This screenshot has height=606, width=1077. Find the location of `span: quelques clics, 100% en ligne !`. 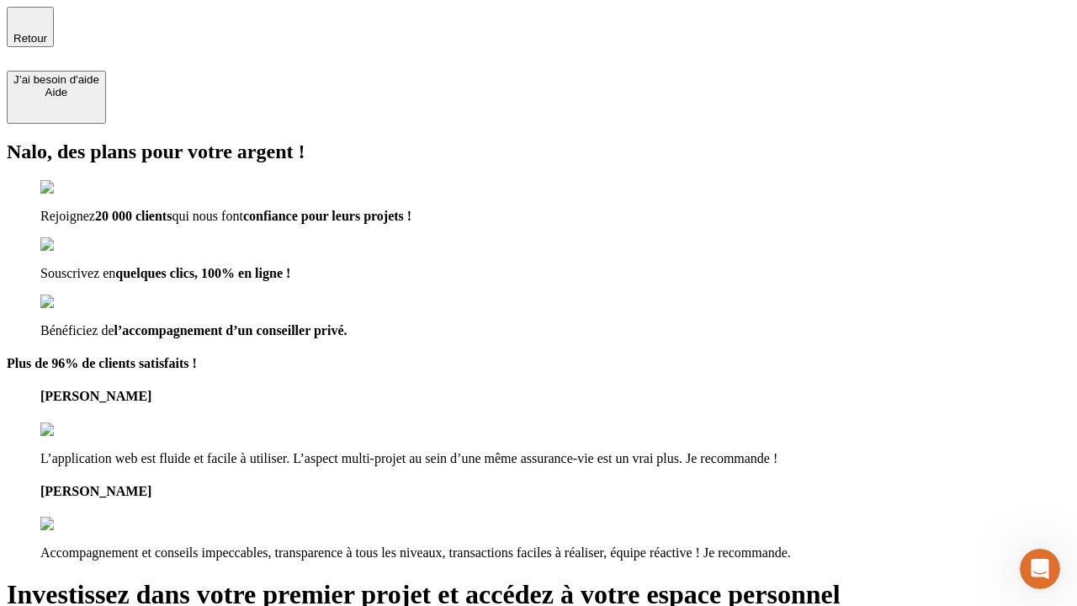

span: quelques clics, 100% en ligne ! is located at coordinates (203, 273).